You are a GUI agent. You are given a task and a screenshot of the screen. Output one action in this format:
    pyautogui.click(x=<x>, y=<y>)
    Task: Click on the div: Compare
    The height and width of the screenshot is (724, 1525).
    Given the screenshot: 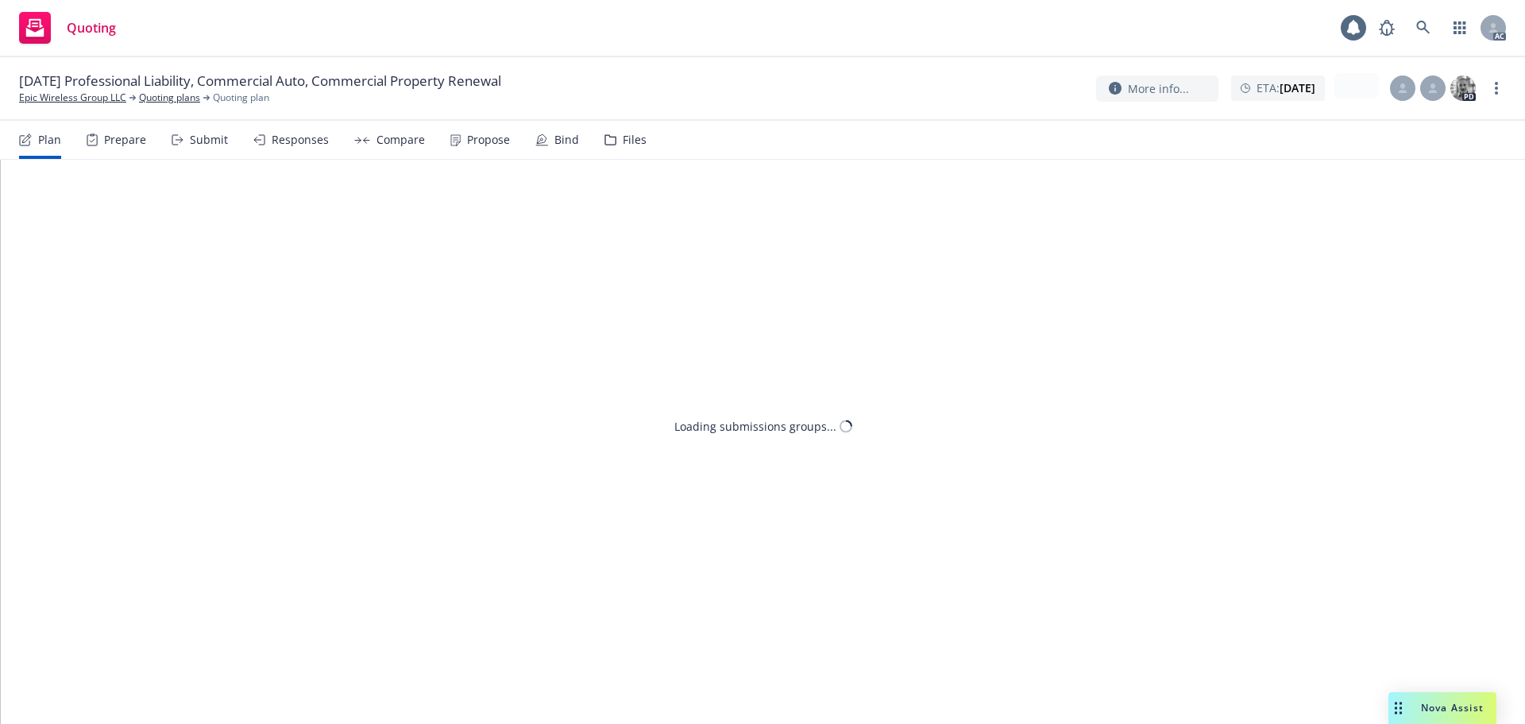 What is the action you would take?
    pyautogui.click(x=400, y=140)
    